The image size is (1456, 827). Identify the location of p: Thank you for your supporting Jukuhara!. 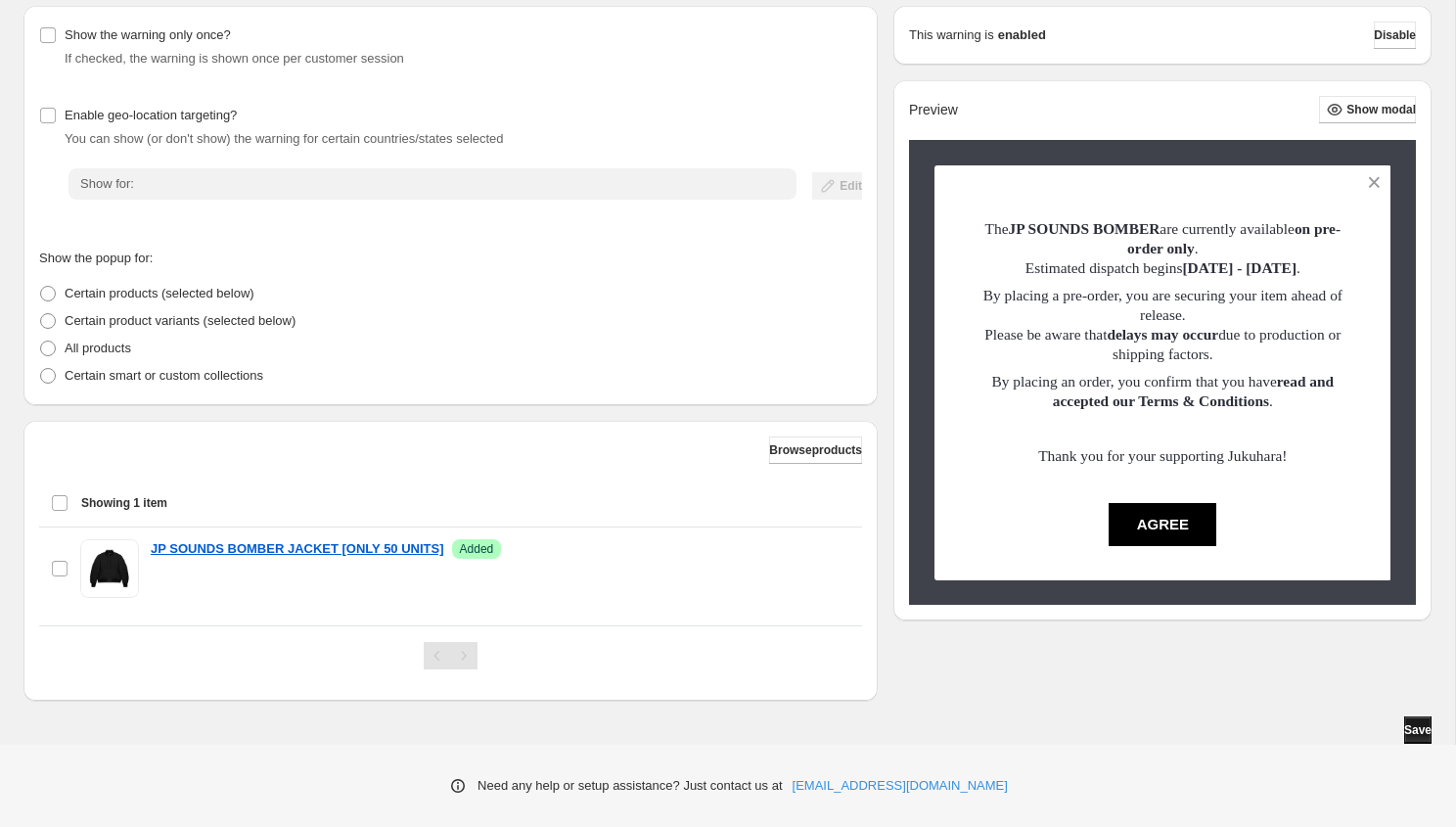
(1162, 456).